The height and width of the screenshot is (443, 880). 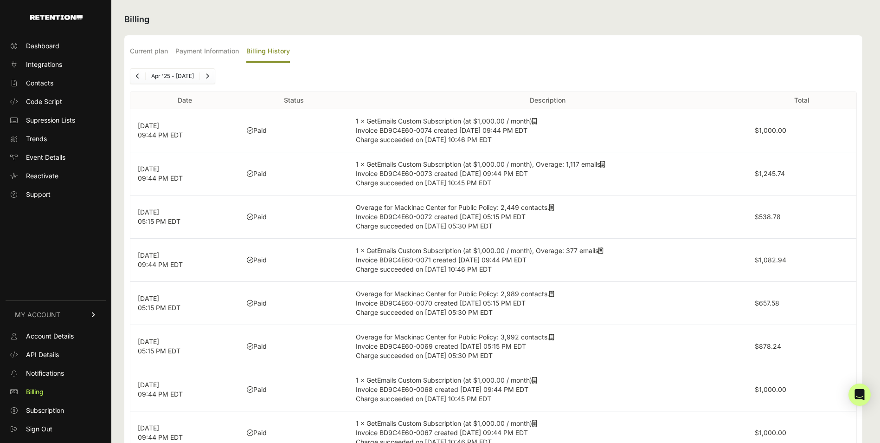 What do you see at coordinates (860, 395) in the screenshot?
I see `div: Open Intercom Messenger` at bounding box center [860, 395].